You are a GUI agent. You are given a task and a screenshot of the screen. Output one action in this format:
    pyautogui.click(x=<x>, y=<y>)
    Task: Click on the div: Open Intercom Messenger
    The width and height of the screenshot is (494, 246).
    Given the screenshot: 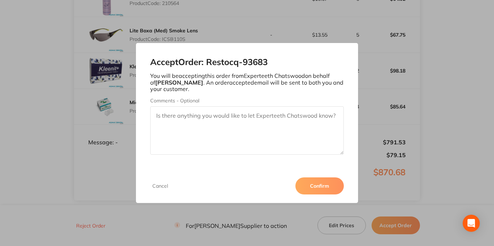 What is the action you would take?
    pyautogui.click(x=471, y=224)
    